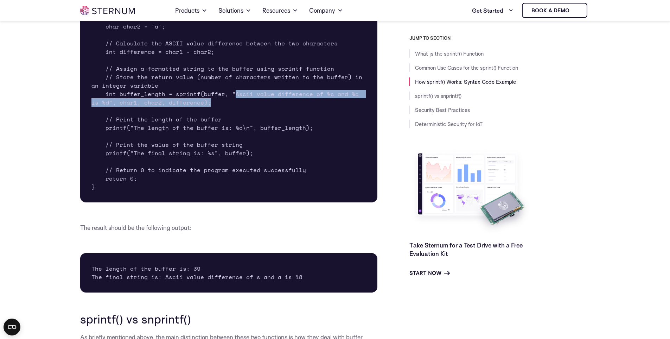  What do you see at coordinates (443, 110) in the screenshot?
I see `a: Security Best Practices` at bounding box center [443, 110].